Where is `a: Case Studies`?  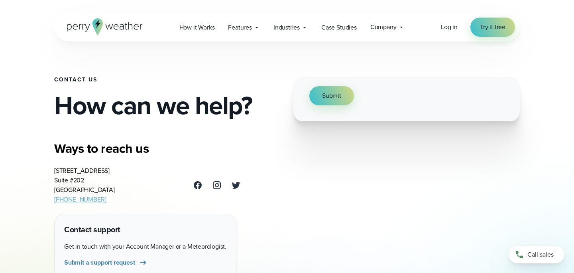 a: Case Studies is located at coordinates (339, 27).